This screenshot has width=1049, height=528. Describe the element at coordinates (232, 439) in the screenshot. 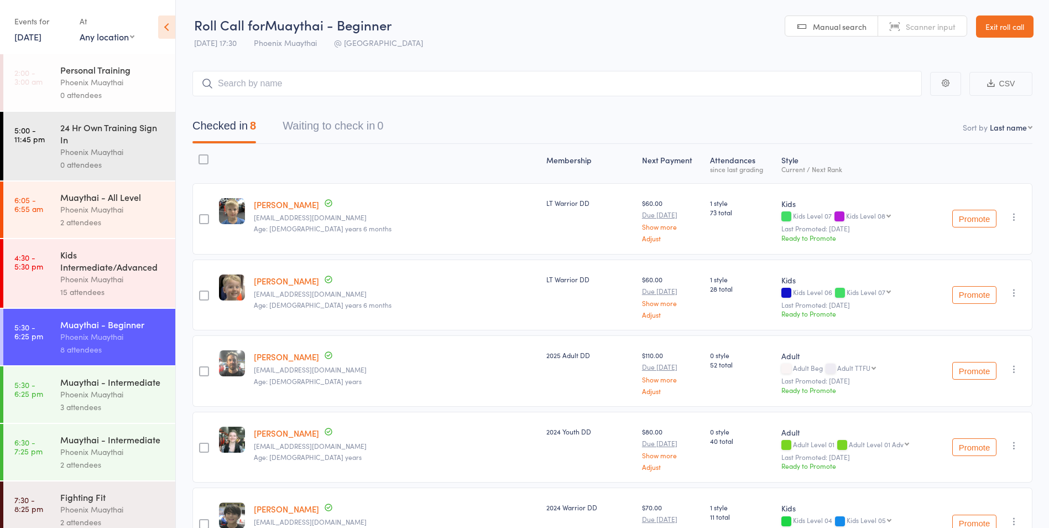

I see `img: image1722653900.png` at that location.